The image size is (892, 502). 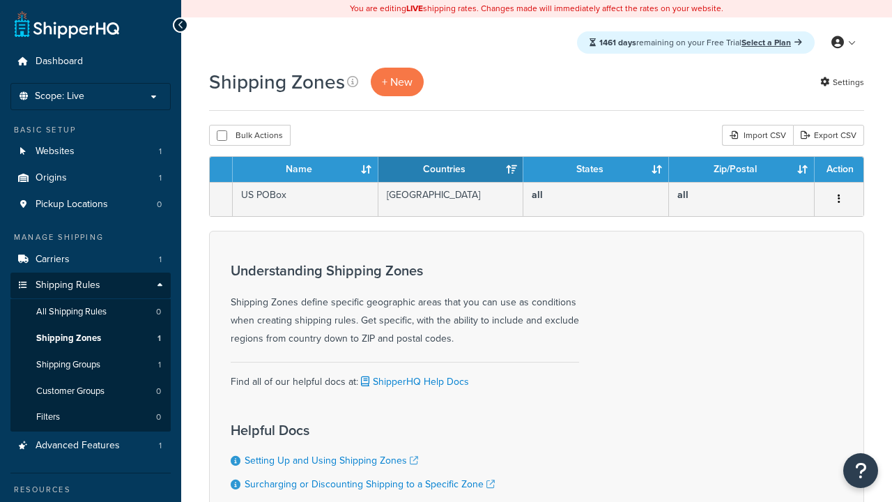 I want to click on li: Shipping Zones, so click(x=91, y=338).